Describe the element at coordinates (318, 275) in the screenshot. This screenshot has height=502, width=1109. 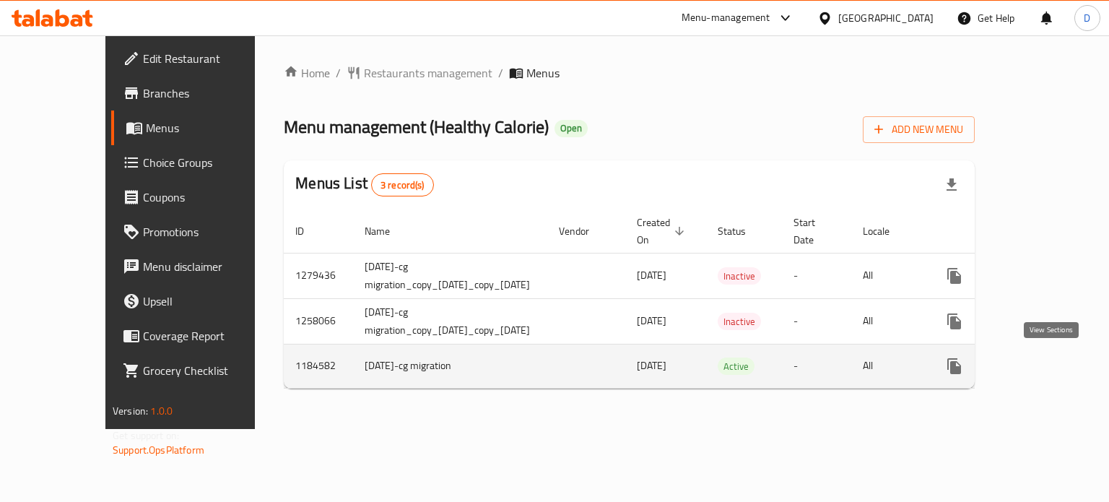
I see `td: 1279436` at that location.